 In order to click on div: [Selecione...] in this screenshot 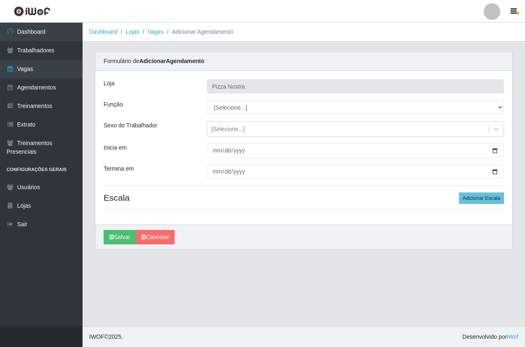, I will do `click(228, 129)`.